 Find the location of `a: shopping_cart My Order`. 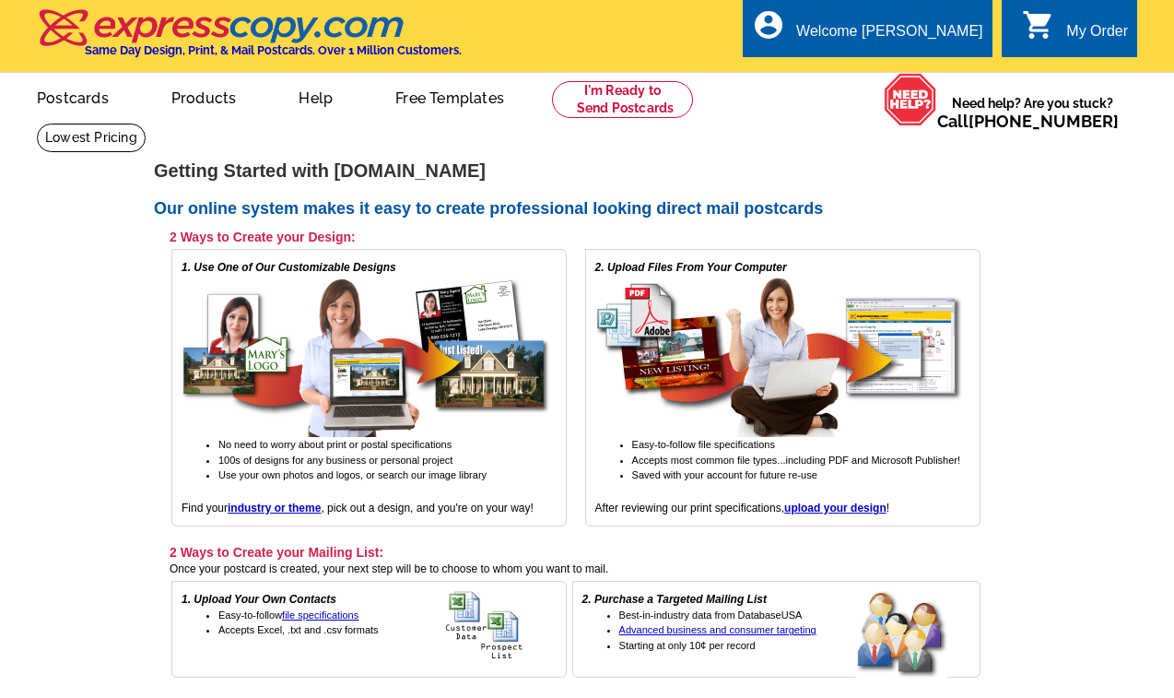

a: shopping_cart My Order is located at coordinates (1074, 31).